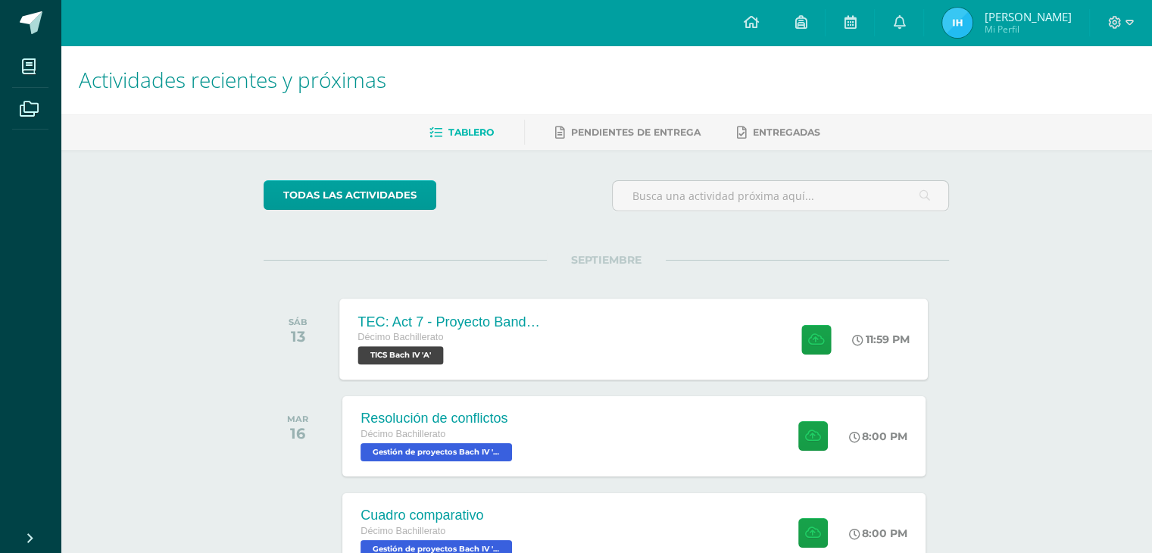 This screenshot has width=1152, height=553. What do you see at coordinates (606, 260) in the screenshot?
I see `span: SEPTIEMBRE` at bounding box center [606, 260].